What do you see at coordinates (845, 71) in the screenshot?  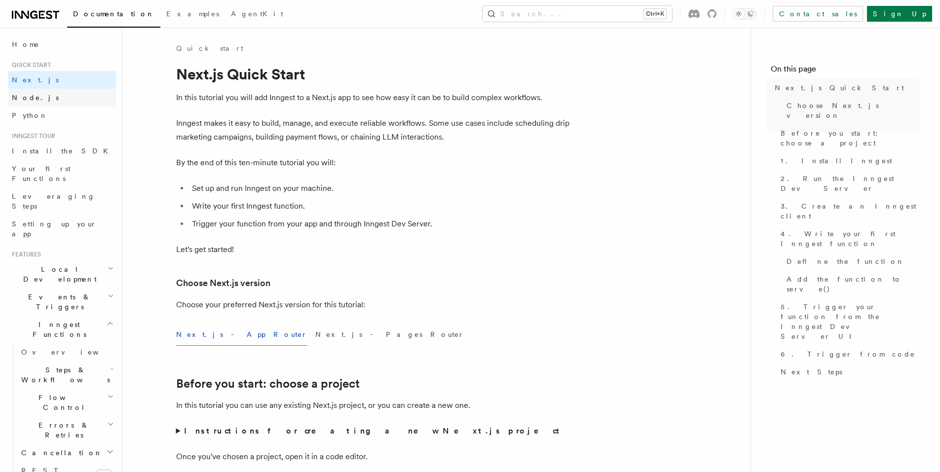 I see `h4: On this page` at bounding box center [845, 71].